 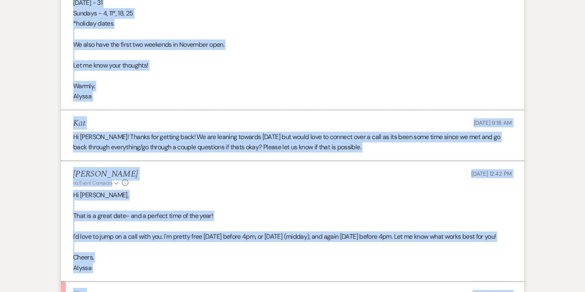 I want to click on h5: Kat, so click(x=79, y=123).